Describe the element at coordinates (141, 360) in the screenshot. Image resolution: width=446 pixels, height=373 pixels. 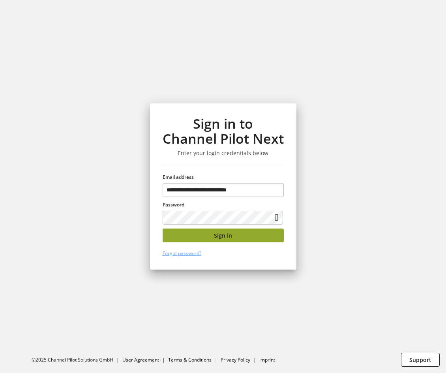
I see `a: User Agreement` at that location.